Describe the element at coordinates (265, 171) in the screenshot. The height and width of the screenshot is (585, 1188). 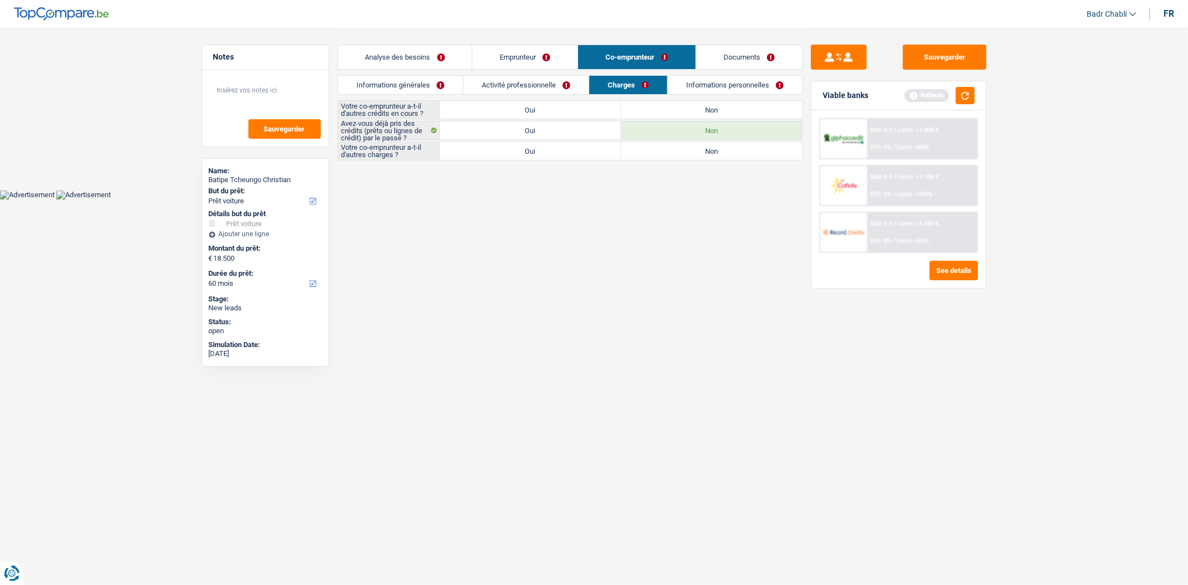
I see `div: Name:` at that location.